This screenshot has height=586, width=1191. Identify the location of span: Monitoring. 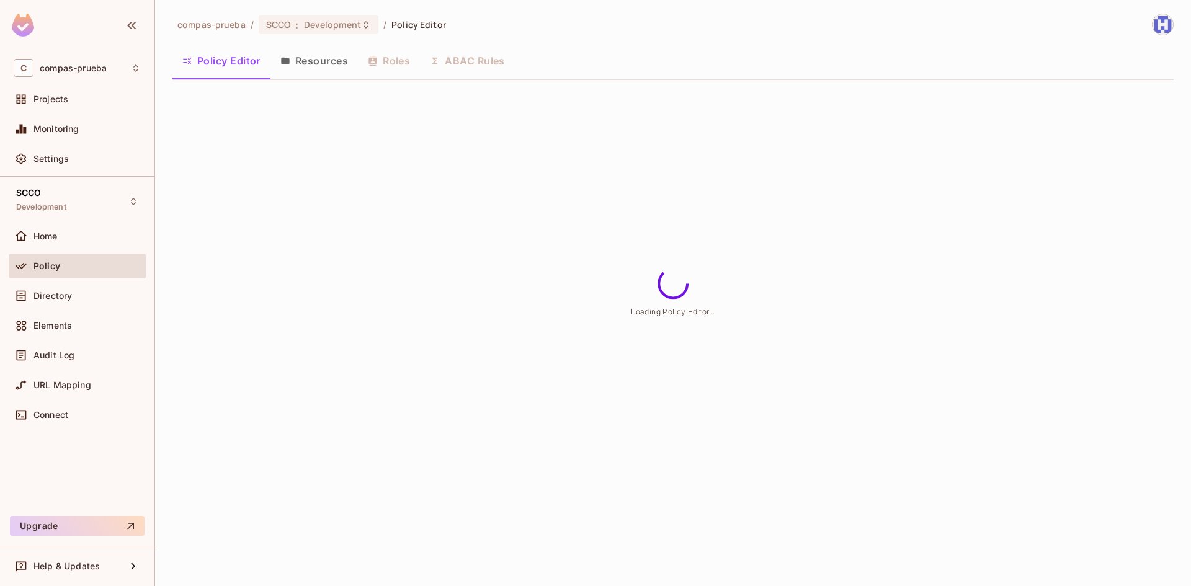
(56, 129).